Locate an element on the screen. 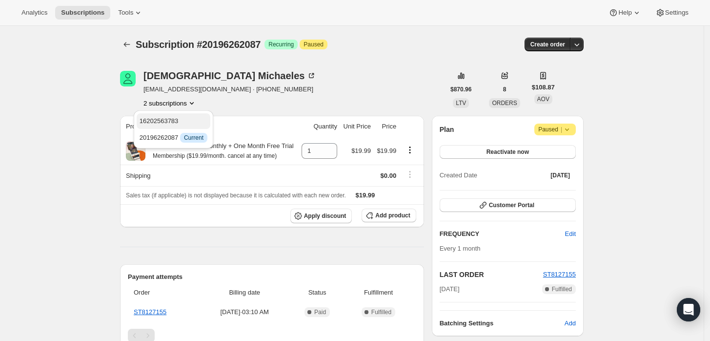 This screenshot has height=341, width=710. div: Open Intercom Messenger is located at coordinates (689, 309).